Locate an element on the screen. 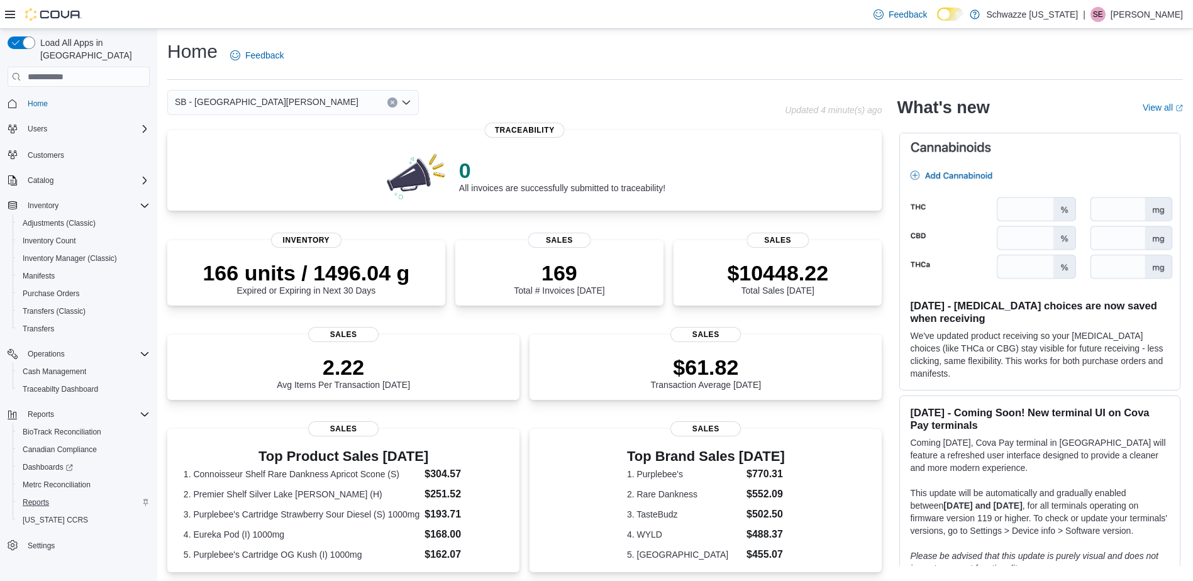 The image size is (1193, 581). a: Metrc Reconciliation is located at coordinates (57, 485).